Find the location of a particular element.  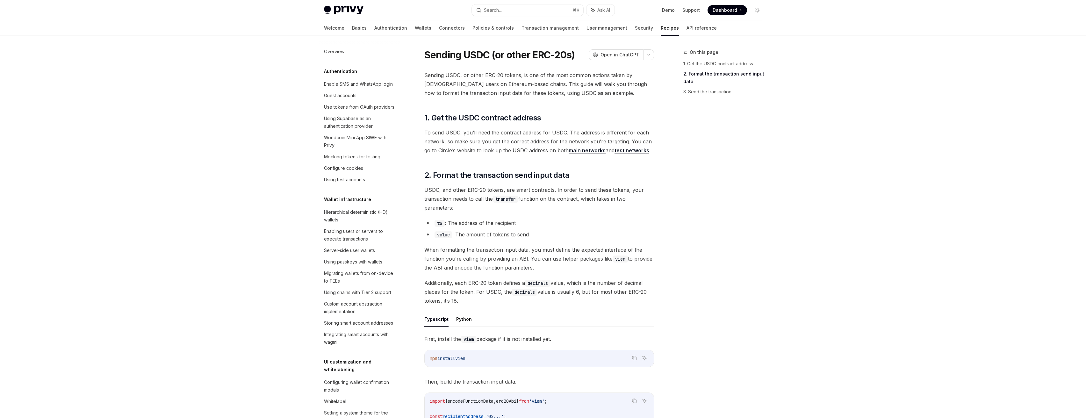

a: Wallets is located at coordinates (423, 28).